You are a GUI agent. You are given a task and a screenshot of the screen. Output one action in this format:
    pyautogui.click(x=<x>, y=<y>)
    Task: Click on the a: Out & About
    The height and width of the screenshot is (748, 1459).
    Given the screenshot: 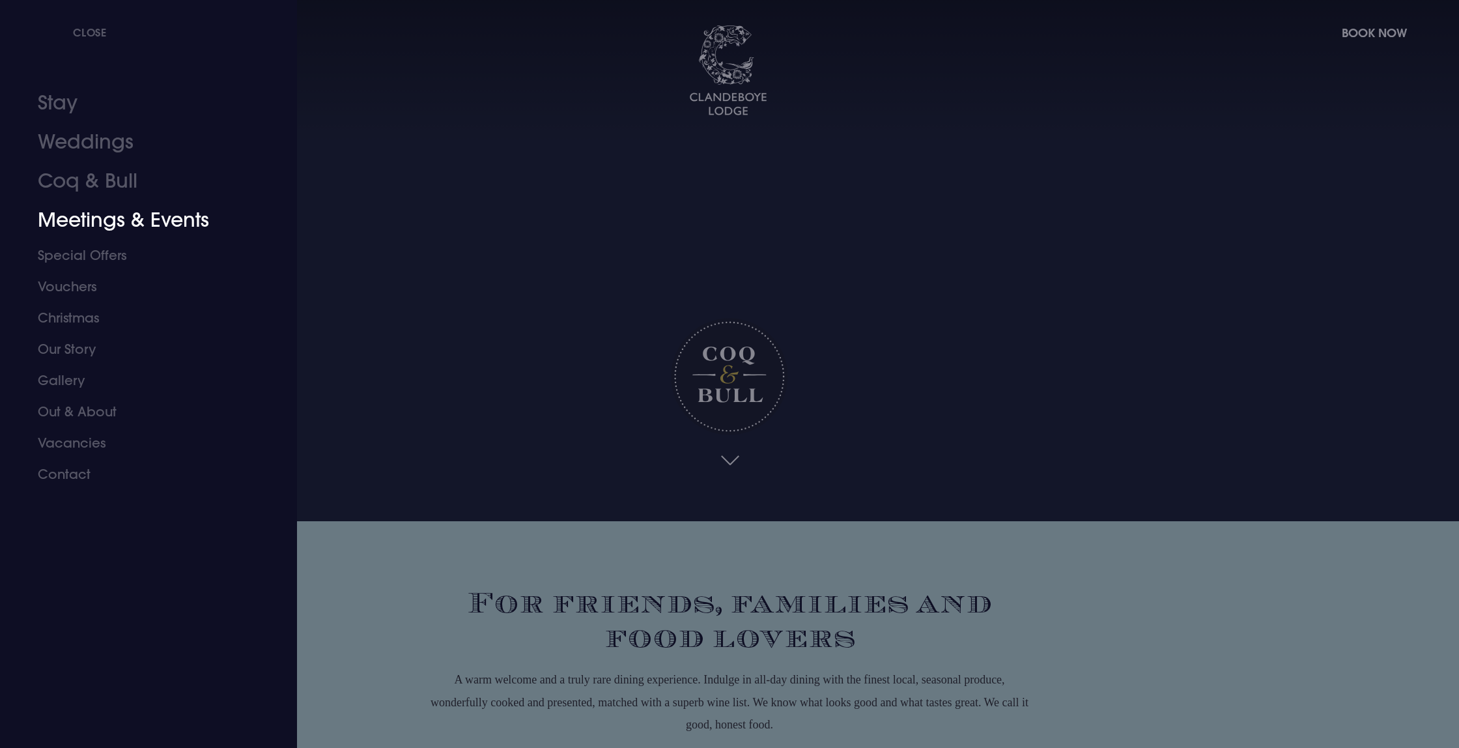 What is the action you would take?
    pyautogui.click(x=141, y=412)
    